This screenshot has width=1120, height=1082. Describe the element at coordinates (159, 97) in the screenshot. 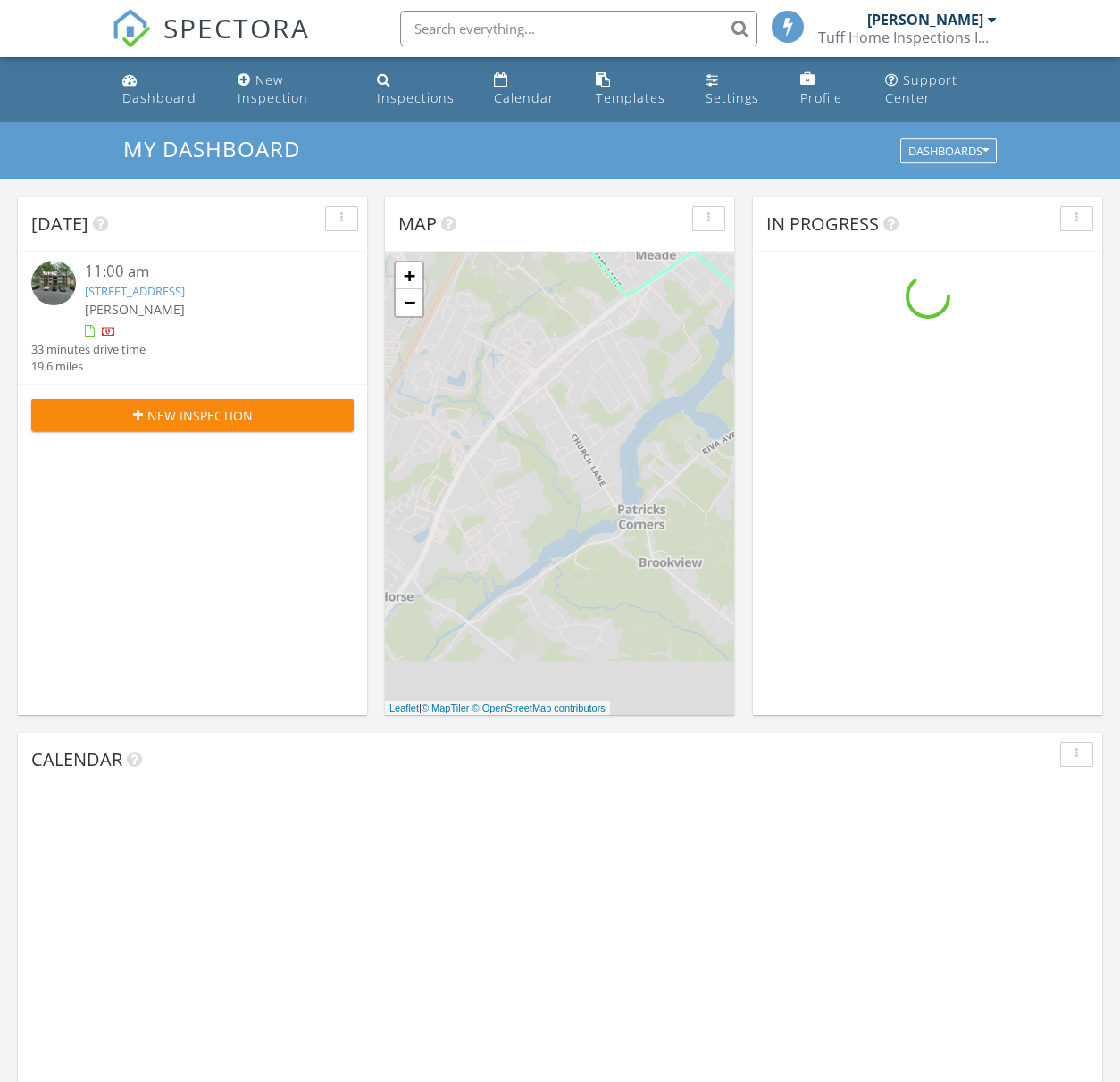

I see `div: Dashboard` at that location.